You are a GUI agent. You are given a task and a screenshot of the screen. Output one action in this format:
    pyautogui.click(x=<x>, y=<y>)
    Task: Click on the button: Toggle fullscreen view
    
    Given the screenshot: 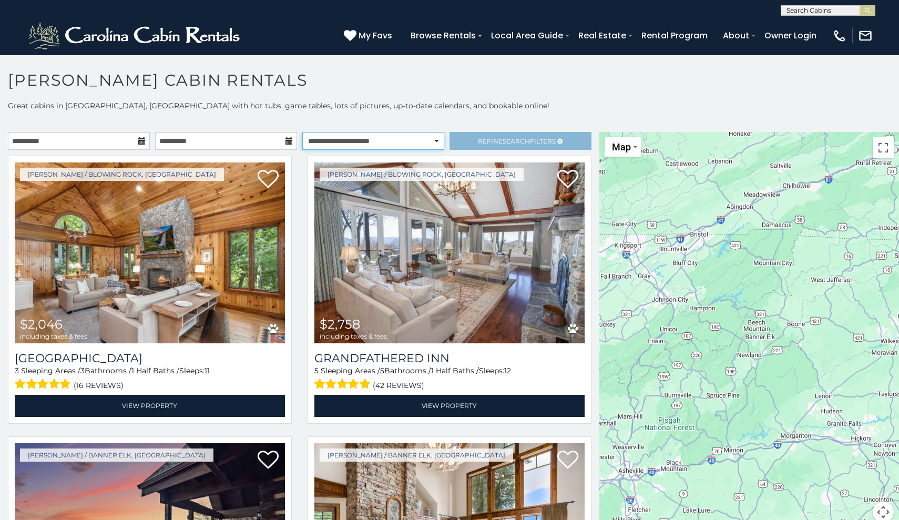 What is the action you would take?
    pyautogui.click(x=883, y=148)
    